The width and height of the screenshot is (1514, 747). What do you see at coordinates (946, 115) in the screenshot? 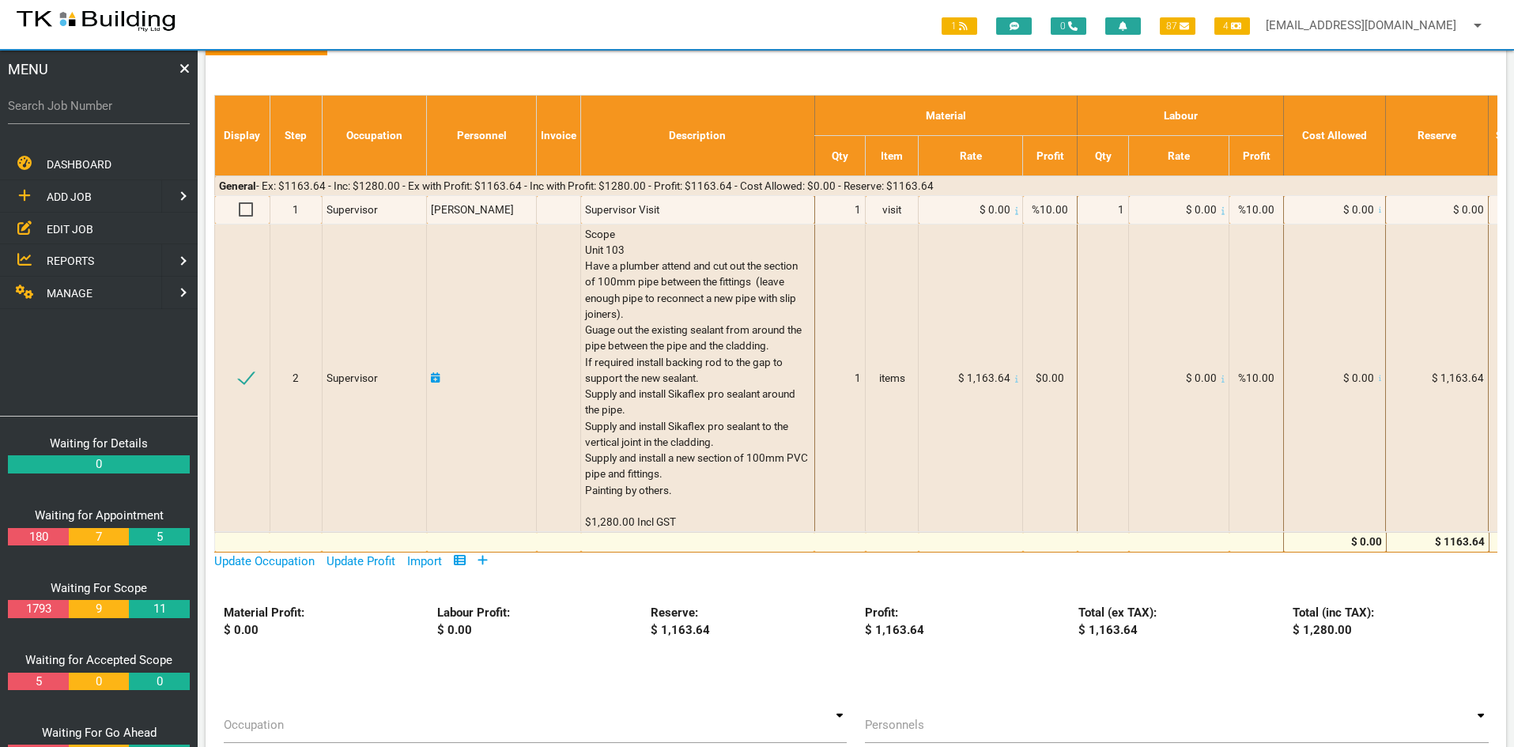
I see `th: Material` at bounding box center [946, 115].